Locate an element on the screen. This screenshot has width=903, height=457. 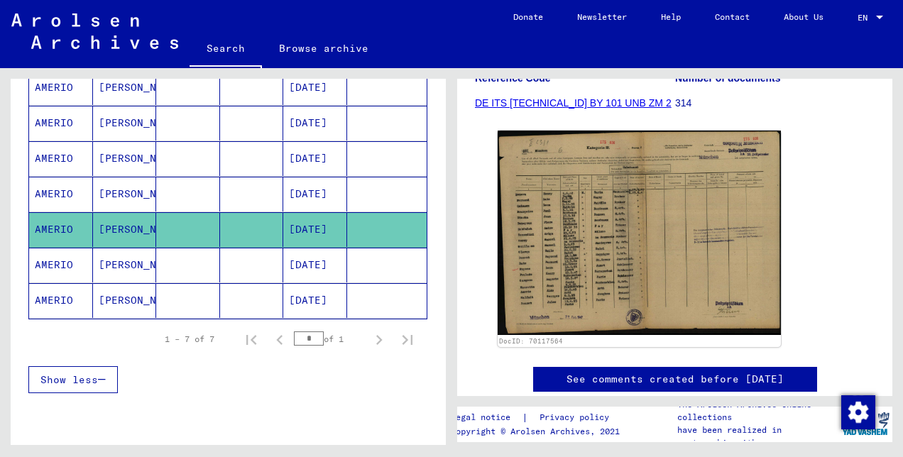
span: Show less is located at coordinates (69, 380).